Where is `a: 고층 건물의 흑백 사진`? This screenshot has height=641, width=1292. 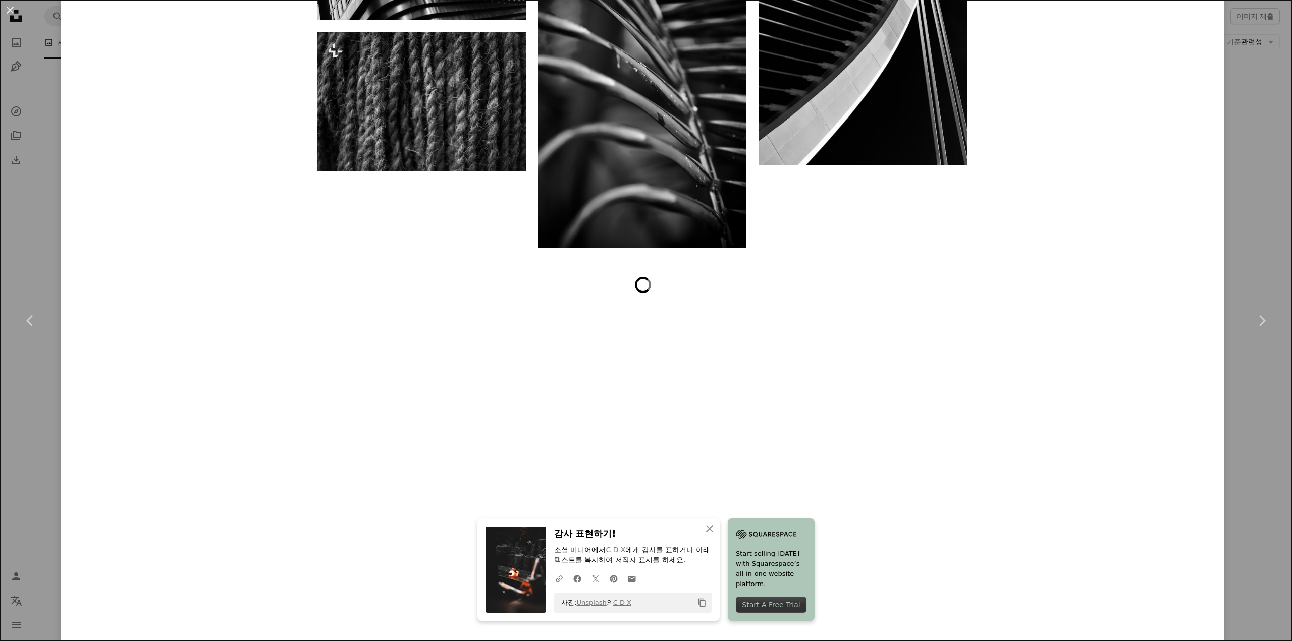 a: 고층 건물의 흑백 사진 is located at coordinates (862, 8).